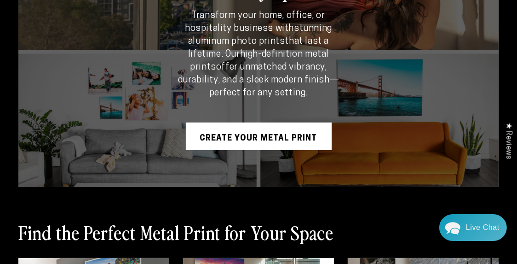  What do you see at coordinates (259, 136) in the screenshot?
I see `a: CREATE YOUR METAL PRINT` at bounding box center [259, 136].